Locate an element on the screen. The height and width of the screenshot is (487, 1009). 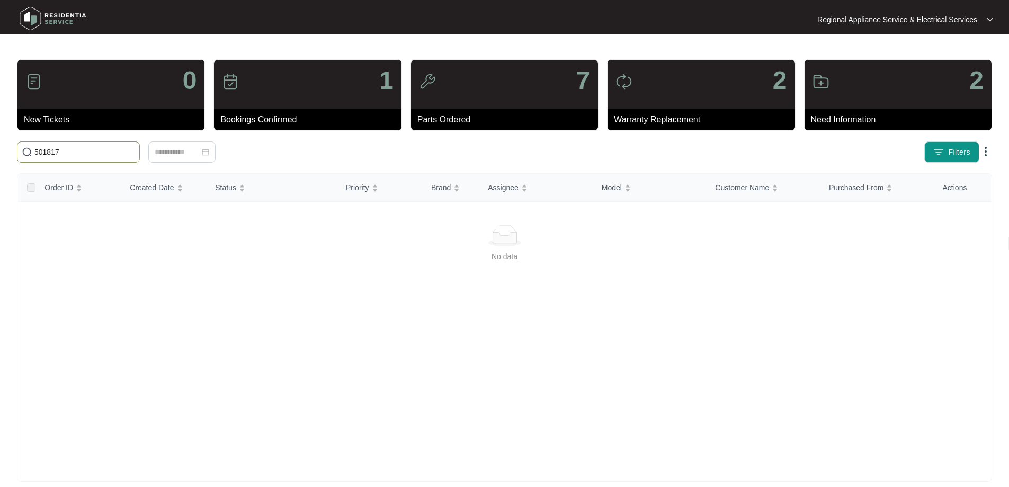
input: Search by Order Id, Assignee Name, Customer Name, Brand and Model is located at coordinates (85, 152).